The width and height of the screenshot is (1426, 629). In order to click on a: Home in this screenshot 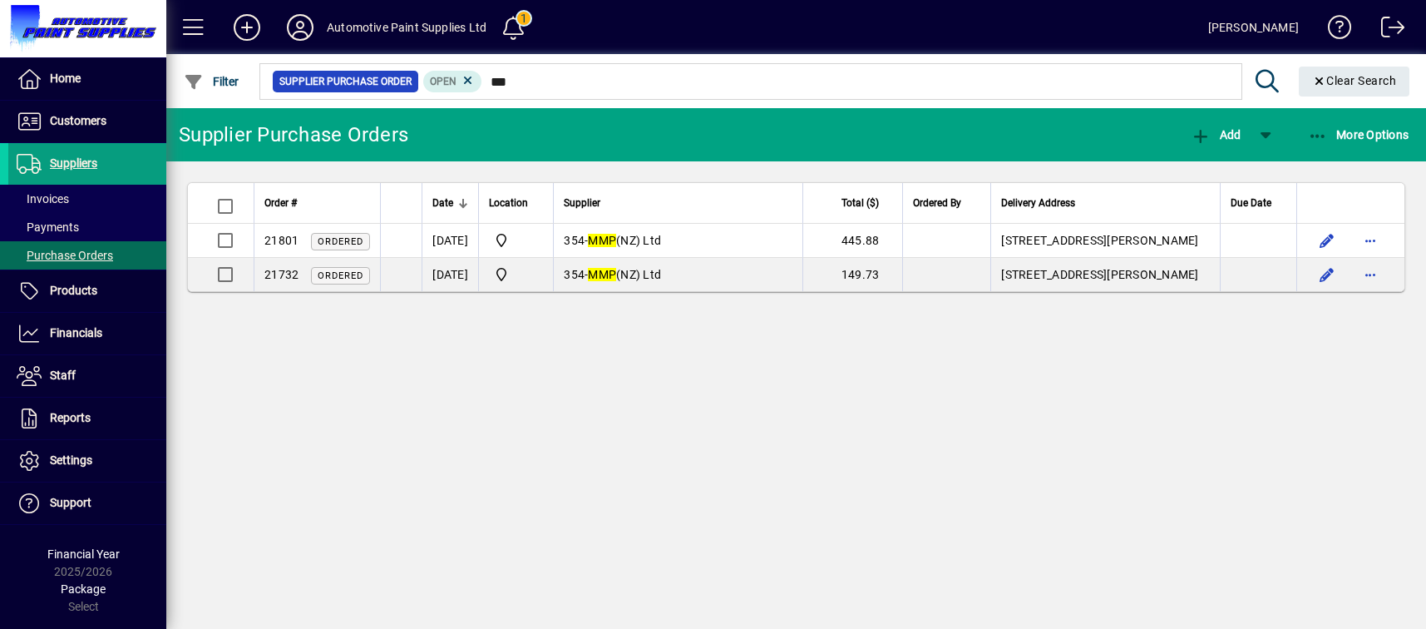, I will do `click(87, 79)`.